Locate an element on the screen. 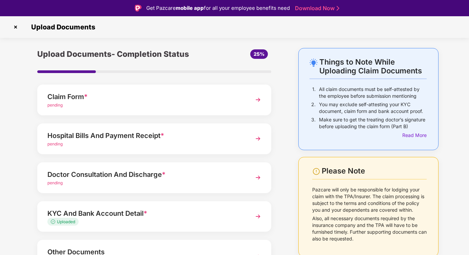 The height and width of the screenshot is (255, 469). div: Get Pazcare for all your employee benefits need is located at coordinates (218, 8).